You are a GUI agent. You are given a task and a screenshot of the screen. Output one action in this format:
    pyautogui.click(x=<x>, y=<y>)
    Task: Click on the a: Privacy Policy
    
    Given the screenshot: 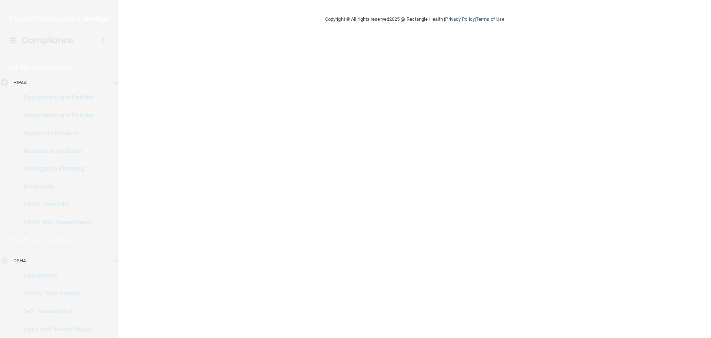 What is the action you would take?
    pyautogui.click(x=460, y=19)
    